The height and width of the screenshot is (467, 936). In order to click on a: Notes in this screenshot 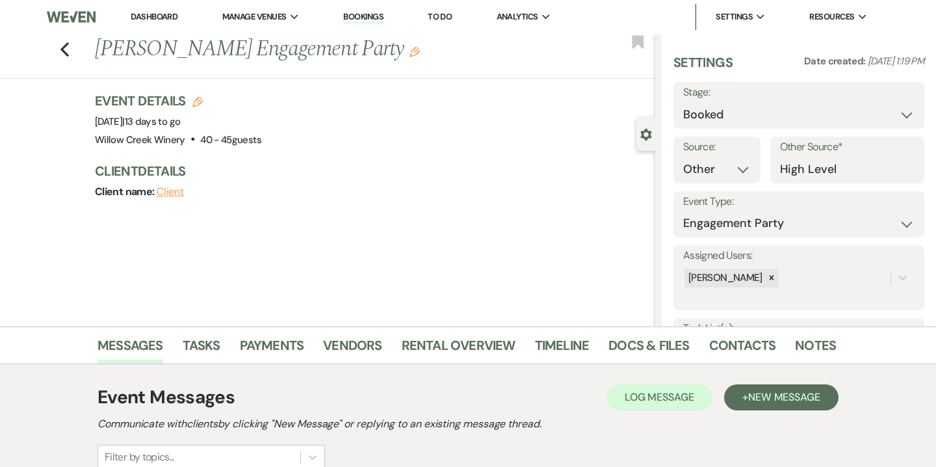, I will do `click(815, 349)`.